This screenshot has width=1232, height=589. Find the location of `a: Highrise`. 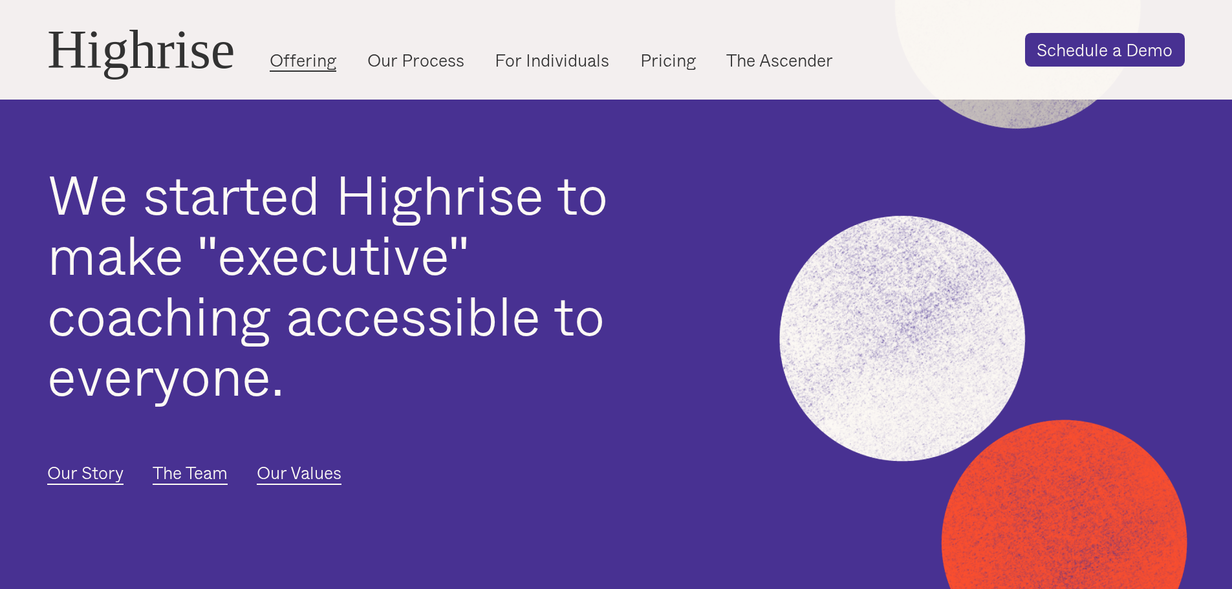

a: Highrise is located at coordinates (141, 49).